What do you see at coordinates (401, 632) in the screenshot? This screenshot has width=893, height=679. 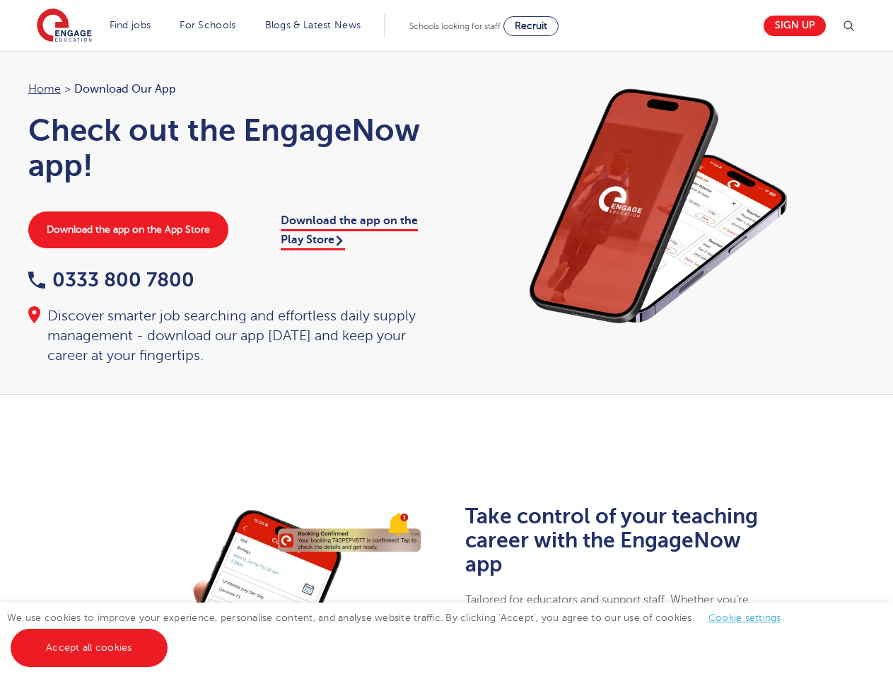 I see `span: We use cookies to improve your experience, personalise content, and analyse website traffic. By c...` at bounding box center [401, 632].